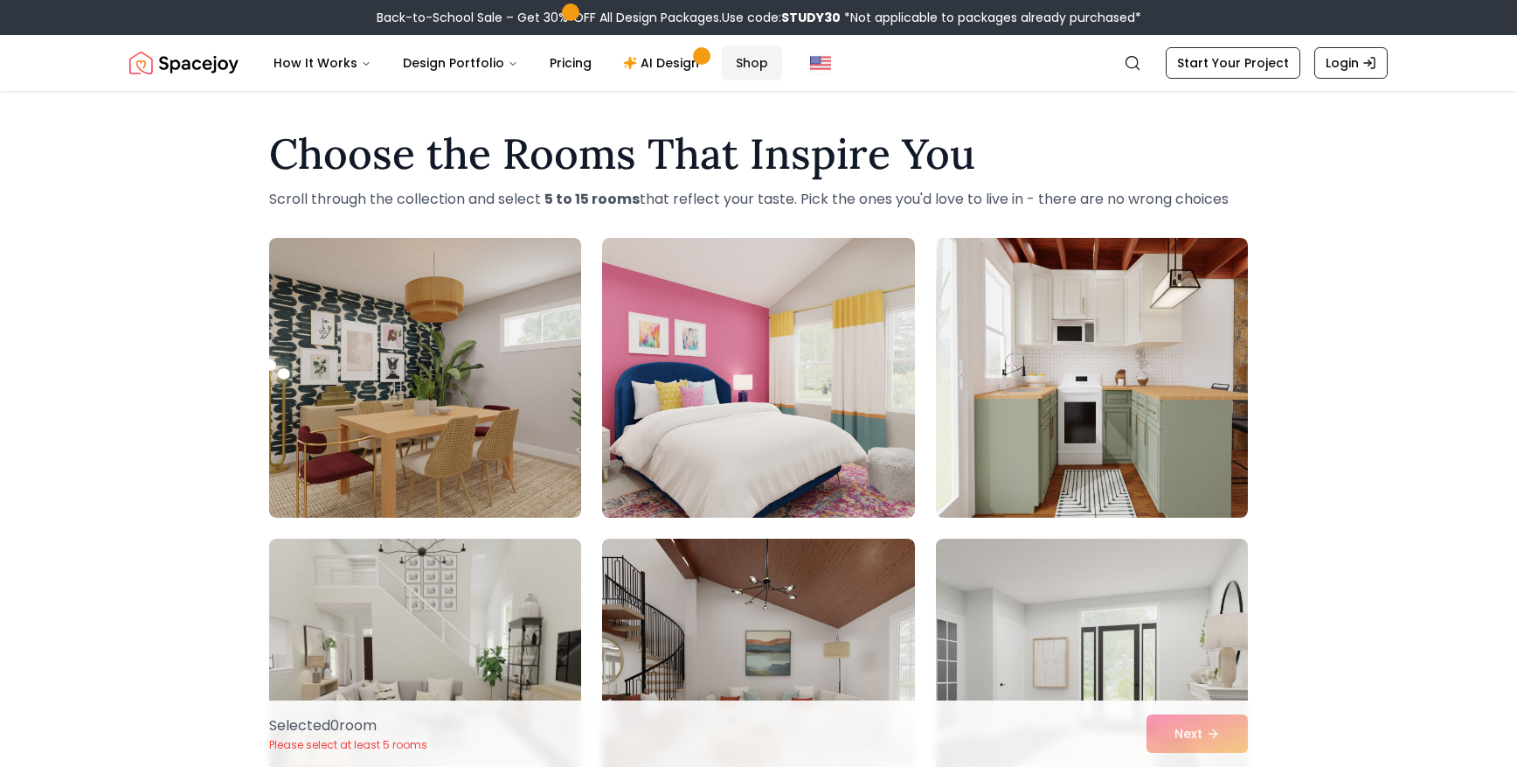 This screenshot has height=767, width=1517. Describe the element at coordinates (811, 17) in the screenshot. I see `b: STUDY30` at that location.